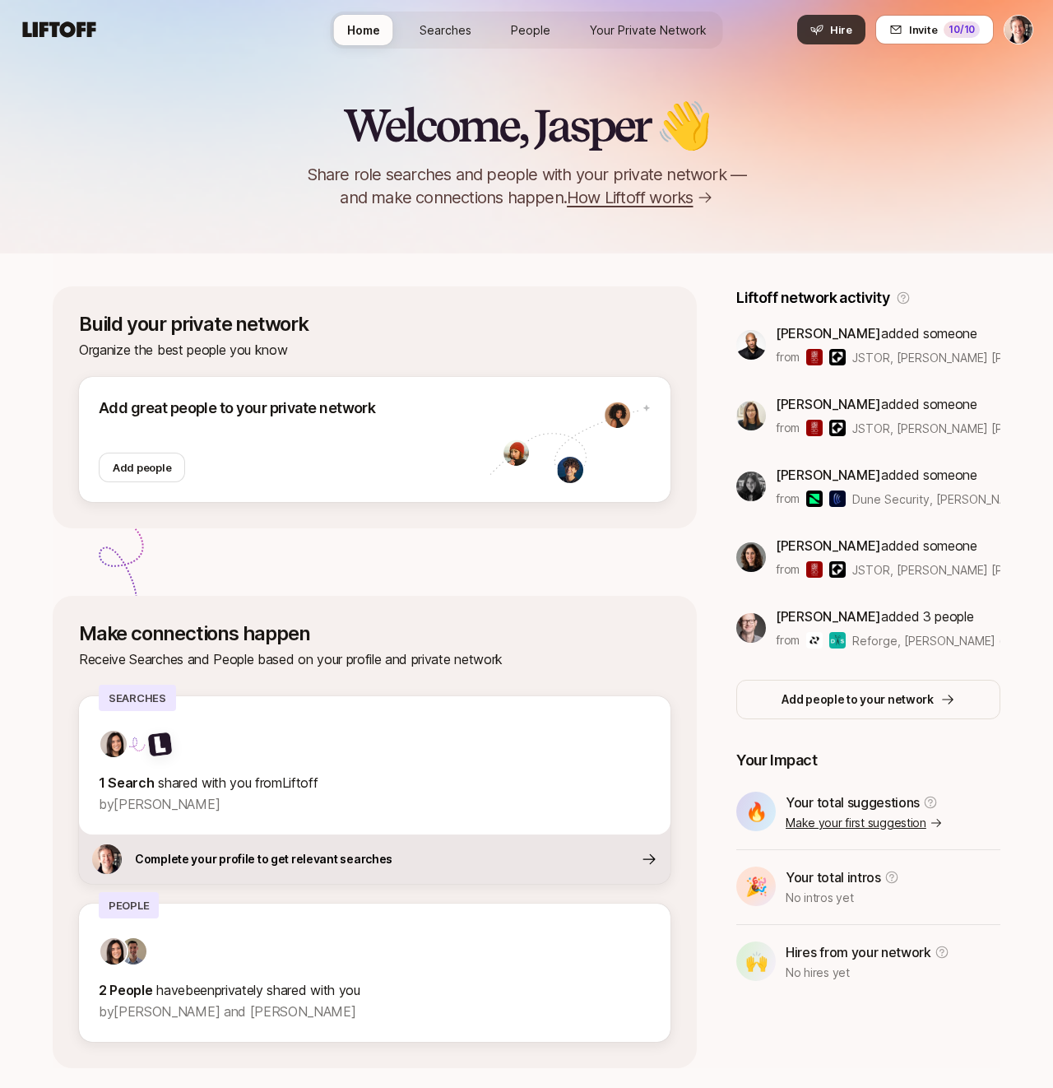 The width and height of the screenshot is (1053, 1088). What do you see at coordinates (962, 30) in the screenshot?
I see `div: 10 /10` at bounding box center [962, 30].